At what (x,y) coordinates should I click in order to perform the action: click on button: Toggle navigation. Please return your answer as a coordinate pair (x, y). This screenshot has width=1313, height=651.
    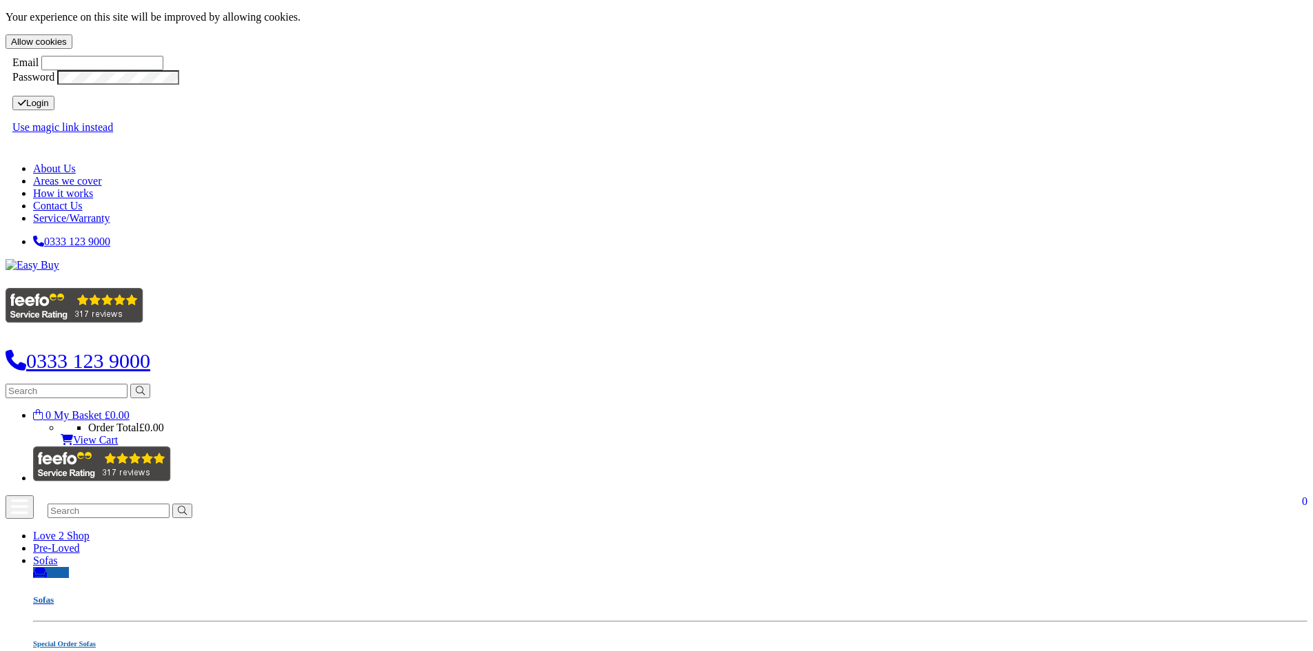
    Looking at the image, I should click on (19, 507).